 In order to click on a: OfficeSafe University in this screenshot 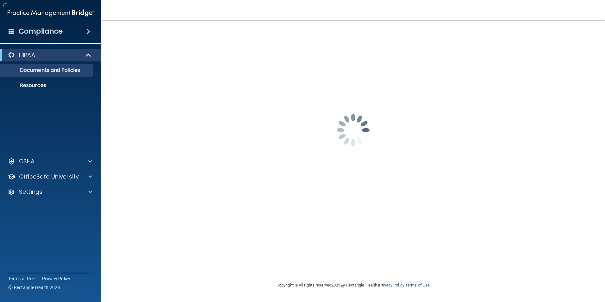, I will do `click(50, 177)`.